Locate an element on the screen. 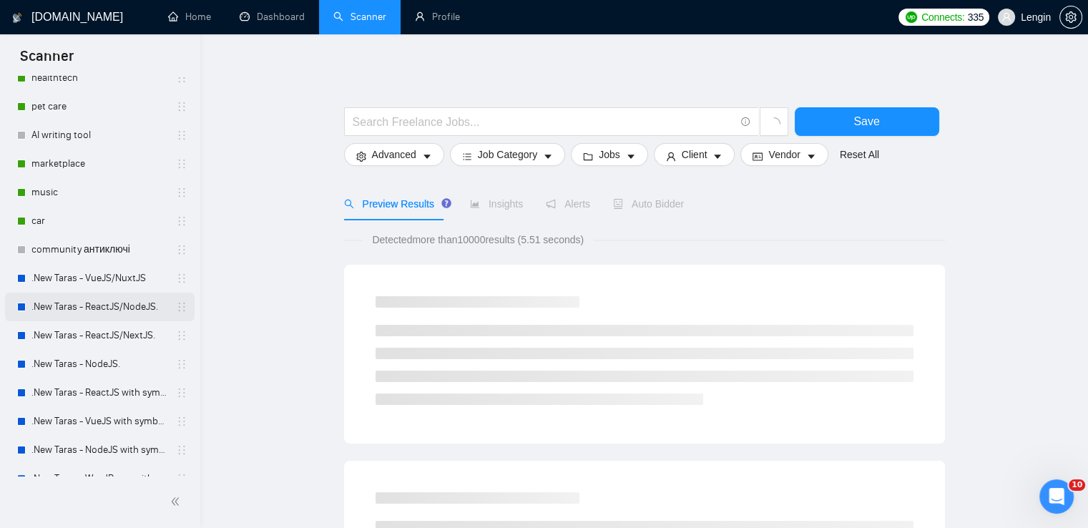 This screenshot has height=528, width=1088. a: setting is located at coordinates (1071, 17).